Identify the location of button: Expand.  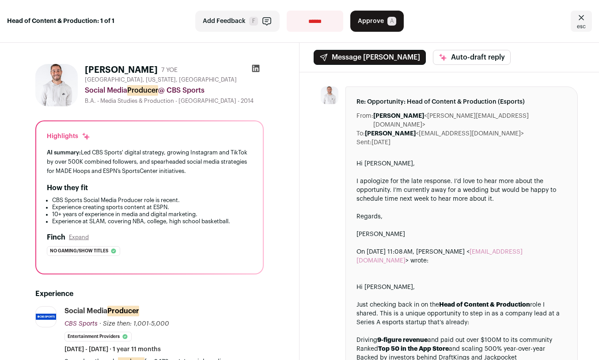
(79, 238).